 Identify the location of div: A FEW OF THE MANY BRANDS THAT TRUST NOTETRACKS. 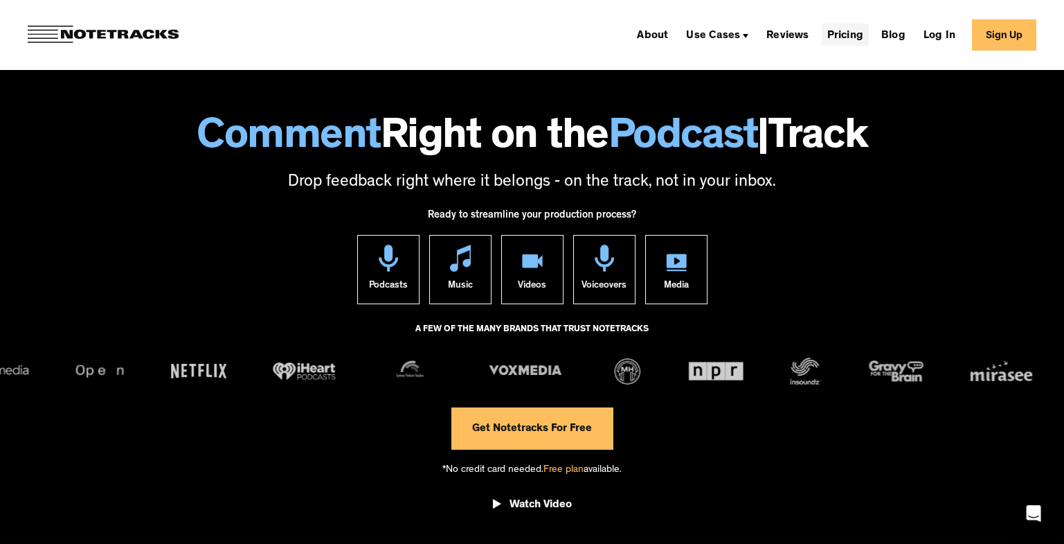
(532, 337).